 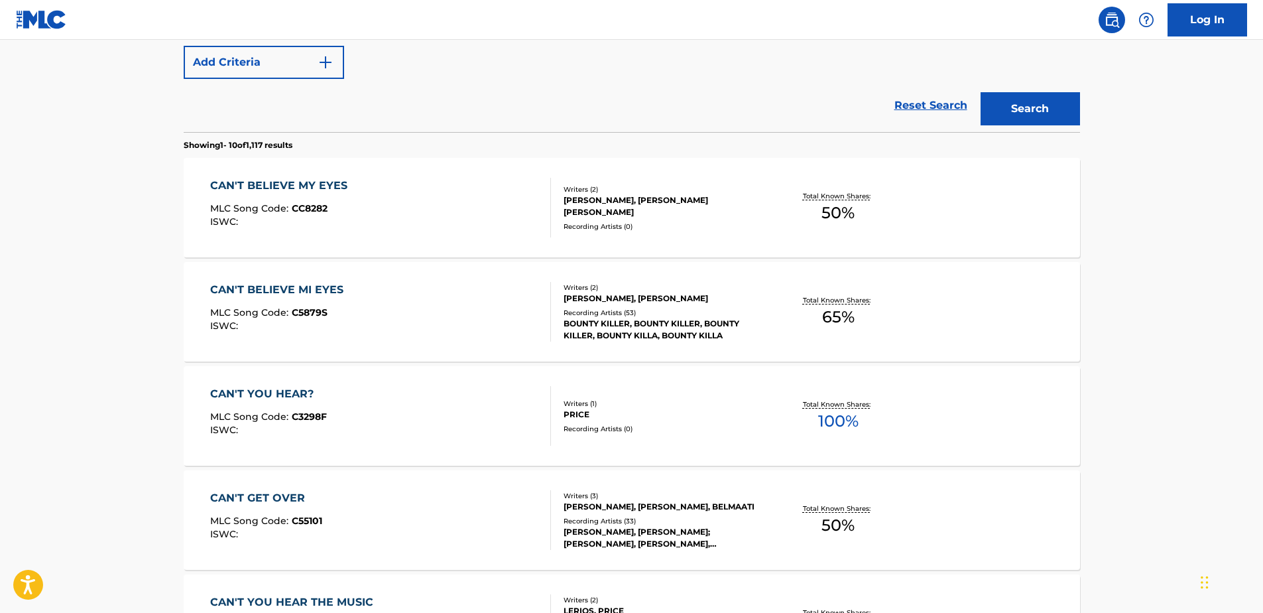 I want to click on a: Log In, so click(x=1207, y=20).